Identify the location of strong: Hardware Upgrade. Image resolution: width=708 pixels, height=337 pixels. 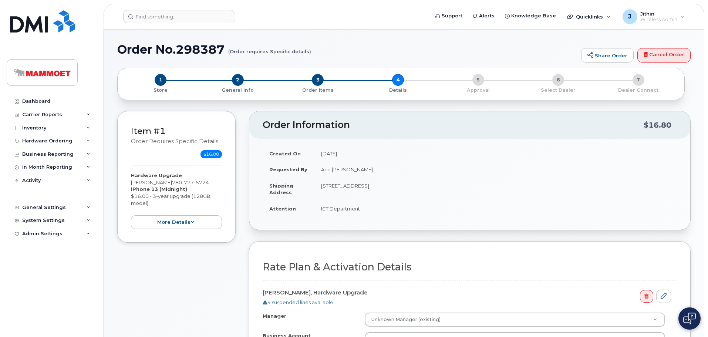
(157, 175).